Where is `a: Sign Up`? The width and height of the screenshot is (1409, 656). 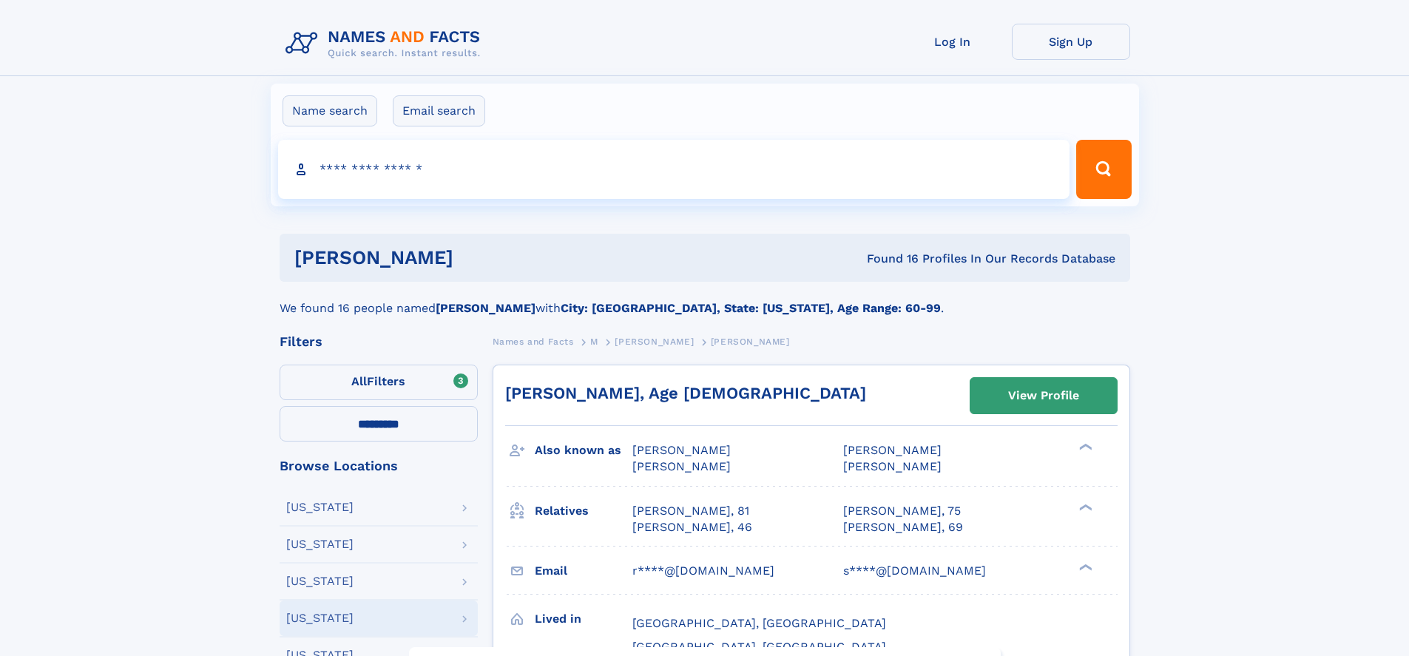
a: Sign Up is located at coordinates (1071, 41).